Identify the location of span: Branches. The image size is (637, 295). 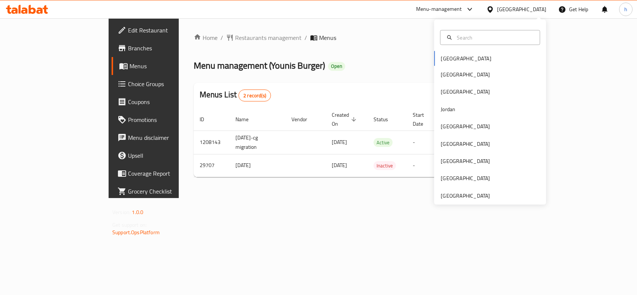
(168, 48).